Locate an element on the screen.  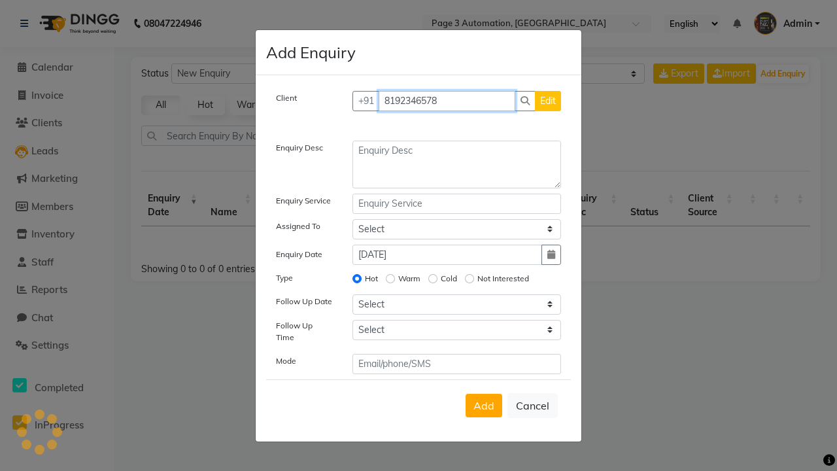
span: Edit is located at coordinates (548, 101).